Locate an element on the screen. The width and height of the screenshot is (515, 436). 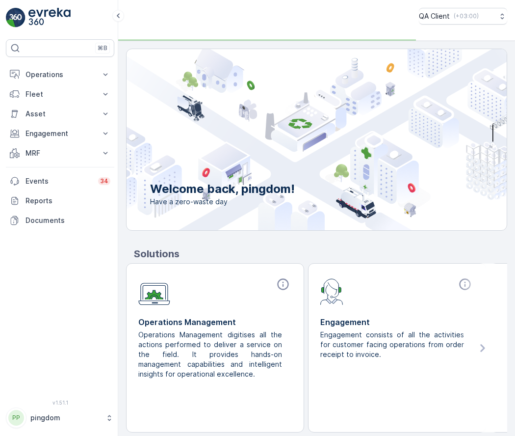
p: Fleet is located at coordinates (60, 94).